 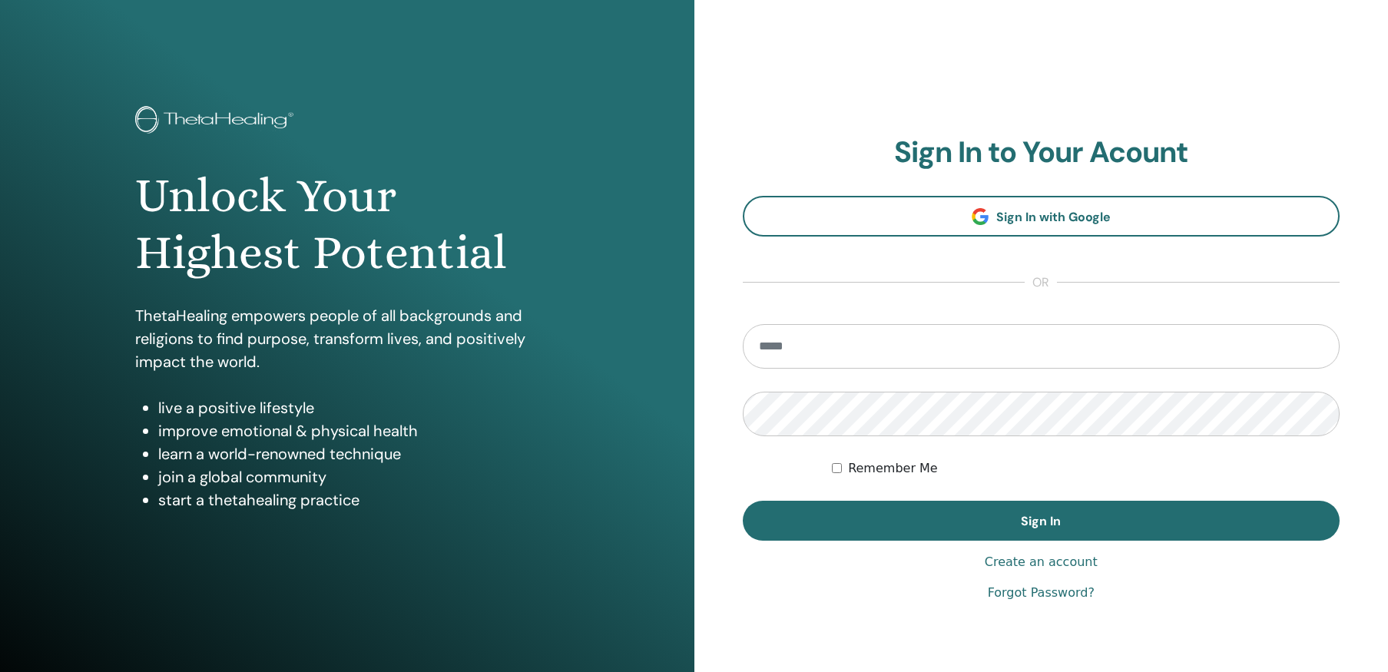 I want to click on button: Sign In, so click(x=1042, y=521).